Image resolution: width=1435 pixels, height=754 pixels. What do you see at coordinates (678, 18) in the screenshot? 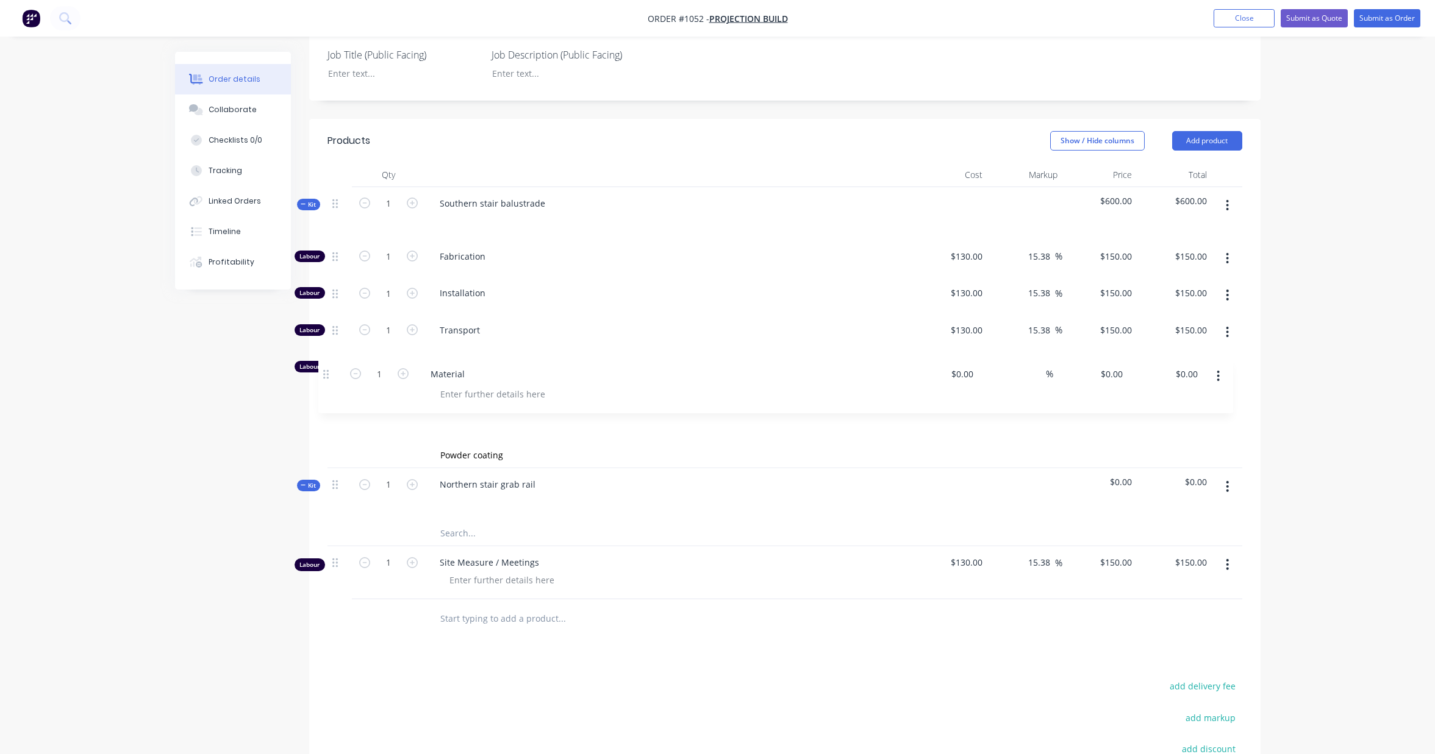
I see `span: Order #1052 -` at bounding box center [678, 18].